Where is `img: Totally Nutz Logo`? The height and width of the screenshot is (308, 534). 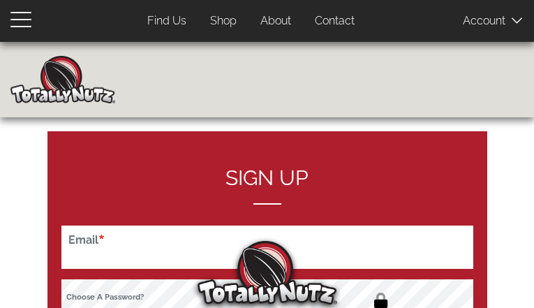
img: Totally Nutz Logo is located at coordinates (267, 272).